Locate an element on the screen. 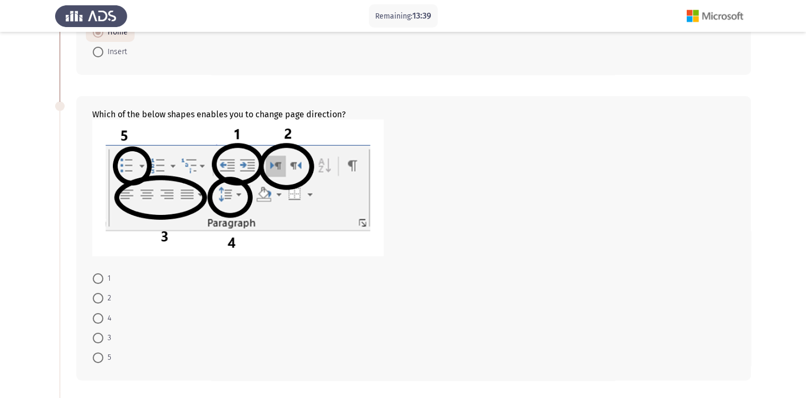 This screenshot has width=806, height=398. span: 13:39 is located at coordinates (422, 15).